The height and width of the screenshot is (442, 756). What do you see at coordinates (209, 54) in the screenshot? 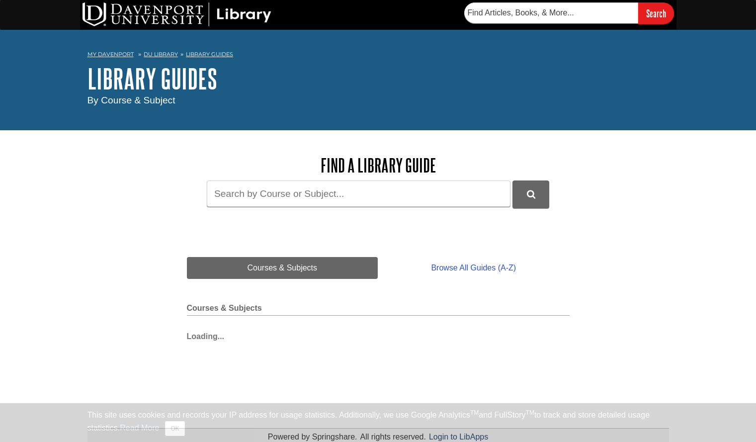
I see `a: Library Guides` at bounding box center [209, 54].